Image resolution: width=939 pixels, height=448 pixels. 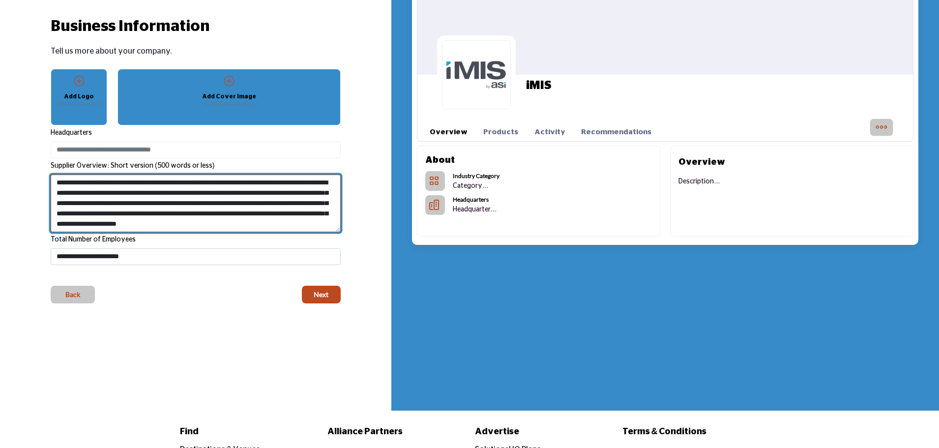 What do you see at coordinates (248, 432) in the screenshot?
I see `a: Find` at bounding box center [248, 432].